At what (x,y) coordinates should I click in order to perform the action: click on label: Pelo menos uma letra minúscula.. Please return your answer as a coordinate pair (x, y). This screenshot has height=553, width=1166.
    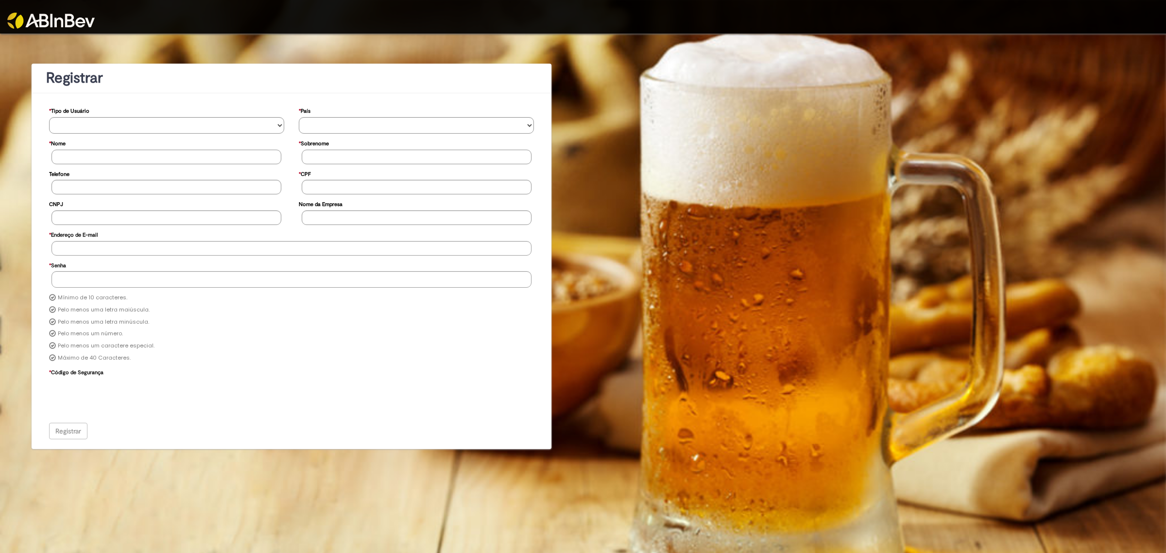
    Looking at the image, I should click on (103, 322).